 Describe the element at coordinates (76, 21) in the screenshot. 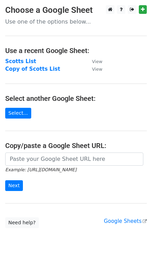

I see `p: Use one of the options below...` at that location.